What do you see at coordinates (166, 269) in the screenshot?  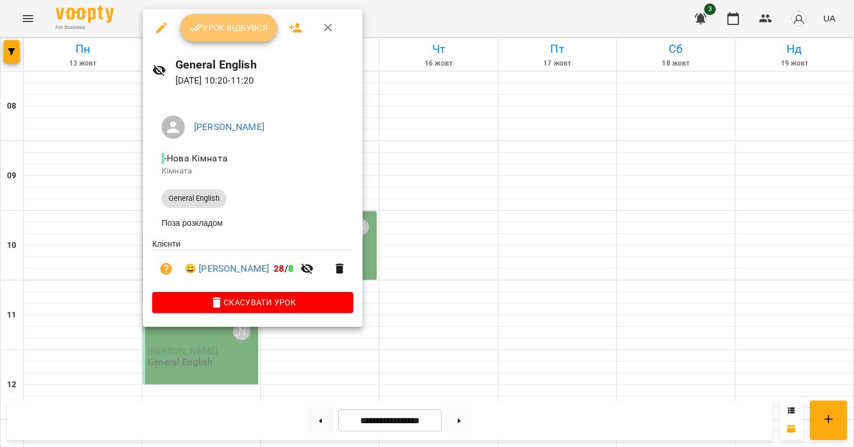 I see `button: Візит ще не сплачено. Додати оплату?` at bounding box center [166, 269].